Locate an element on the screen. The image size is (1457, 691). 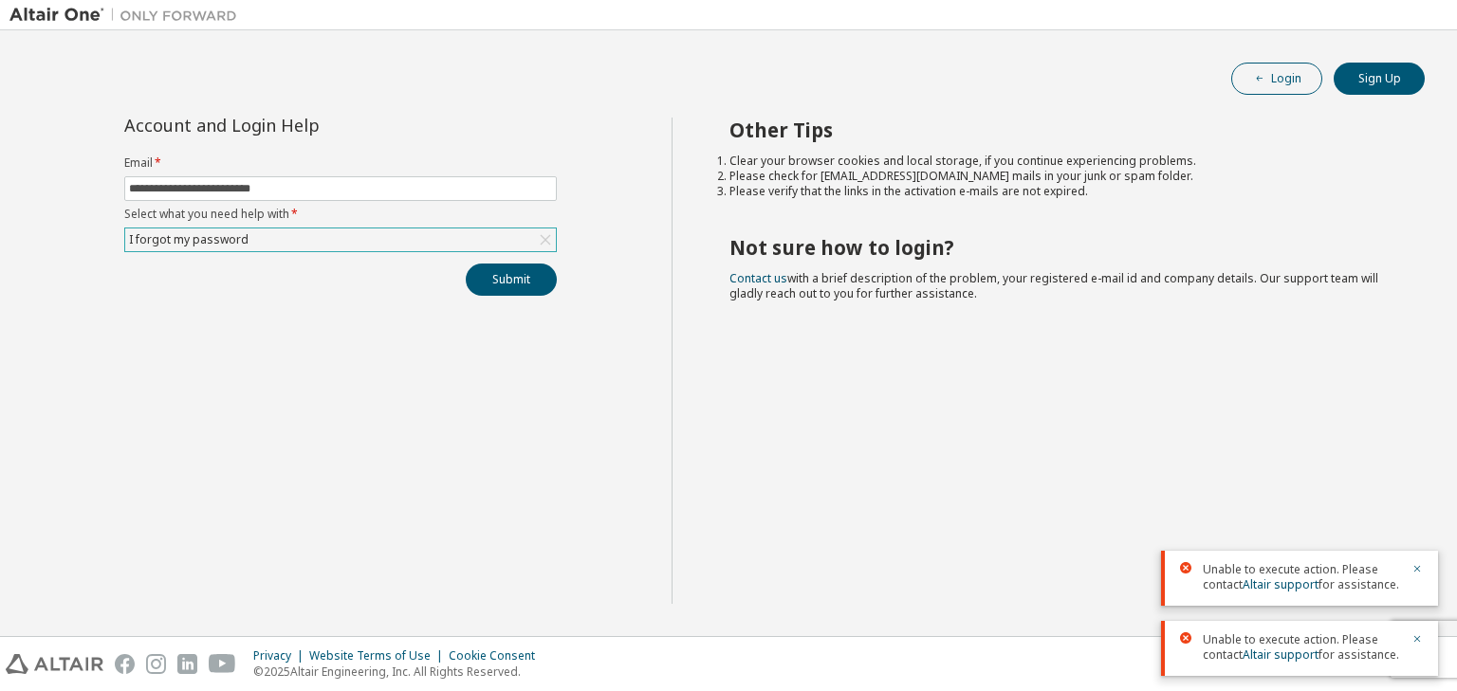
button: Sign Up is located at coordinates (1379, 79).